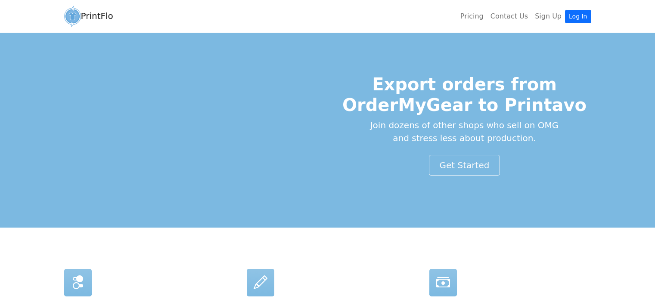 The width and height of the screenshot is (655, 299). I want to click on img: circular_logo-4a08d987a9942ce4795adb5847083485d81243b80dbf4c7330427bb863ee0966.png, so click(72, 16).